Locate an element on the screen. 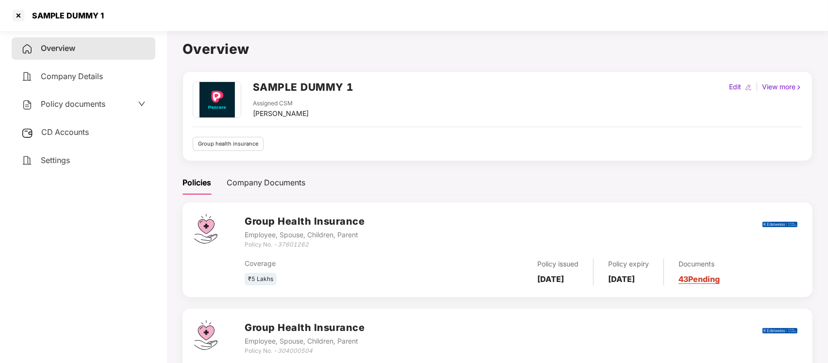  h2: SAMPLE DUMMY 1 is located at coordinates (303, 87).